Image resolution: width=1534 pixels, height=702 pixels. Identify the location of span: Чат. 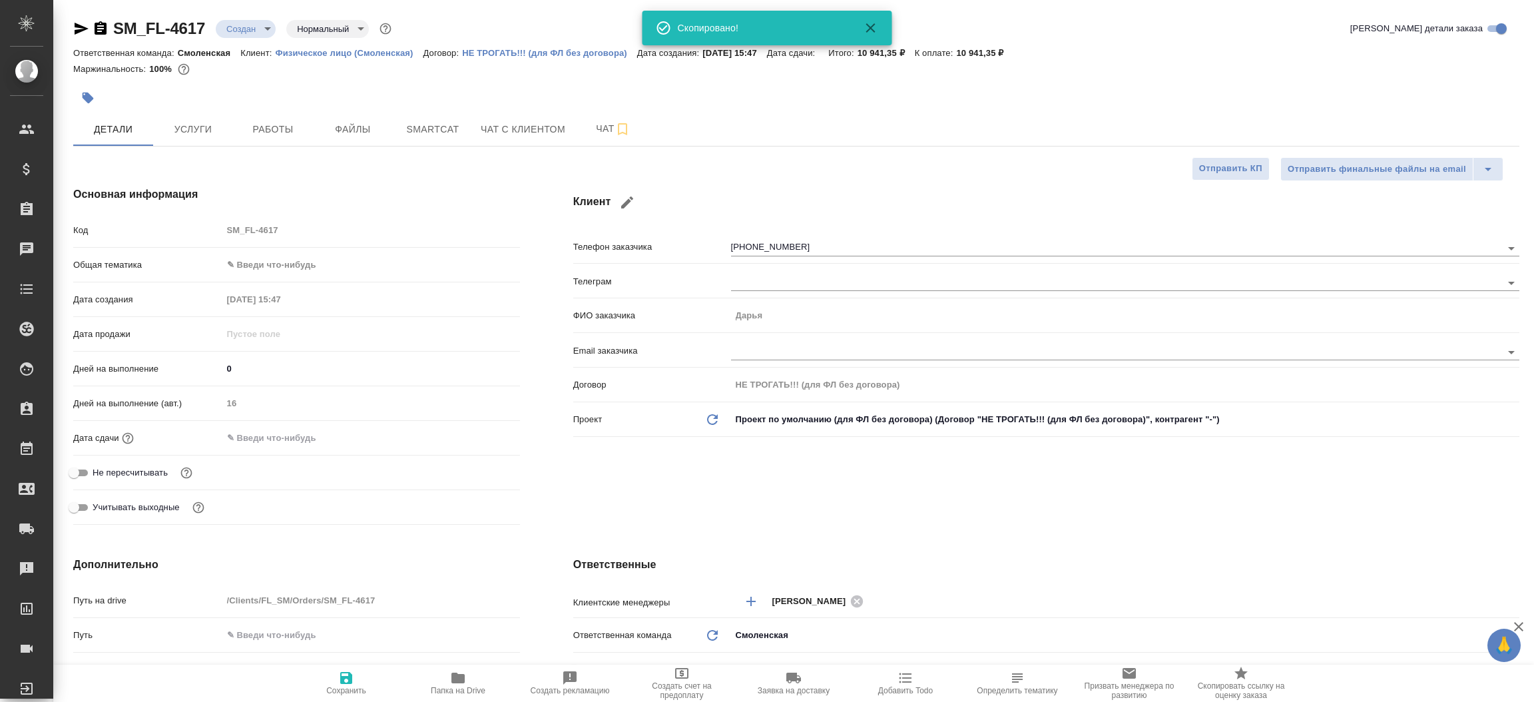
(613, 128).